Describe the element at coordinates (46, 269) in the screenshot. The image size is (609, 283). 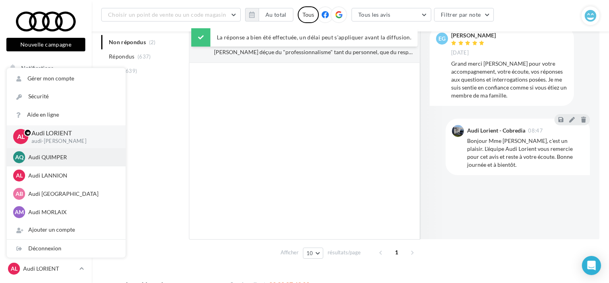
I see `a: AL Audi LORIENT` at that location.